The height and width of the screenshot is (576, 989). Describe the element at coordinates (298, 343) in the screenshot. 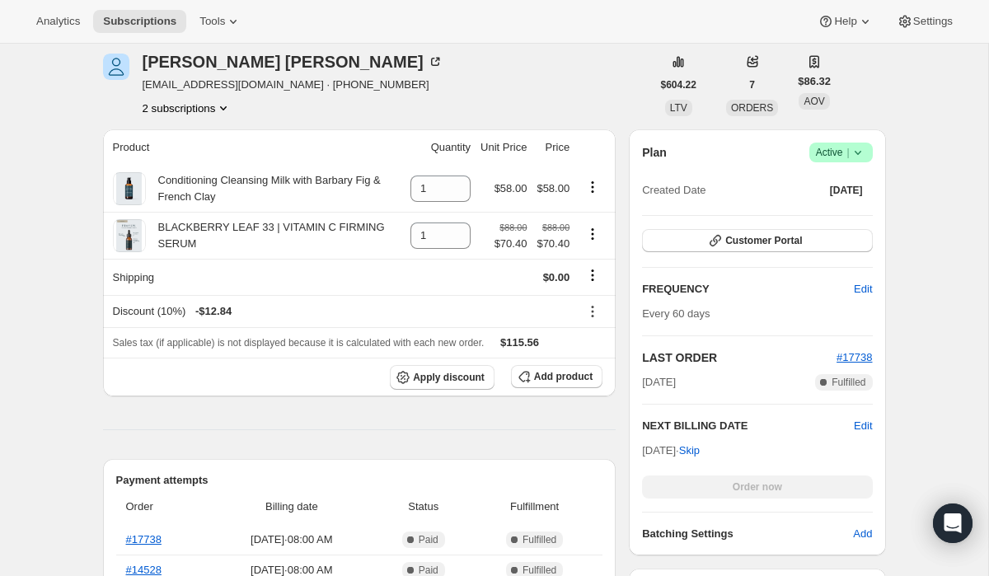

I see `span: Sales tax (if applicable) is not displayed because it is calculated with each new order.` at that location.